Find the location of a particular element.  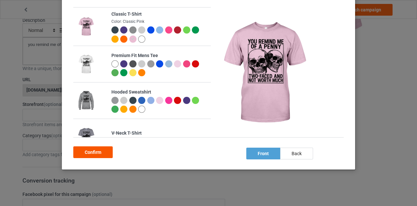

div: Classic T-Shirt is located at coordinates (159, 14).